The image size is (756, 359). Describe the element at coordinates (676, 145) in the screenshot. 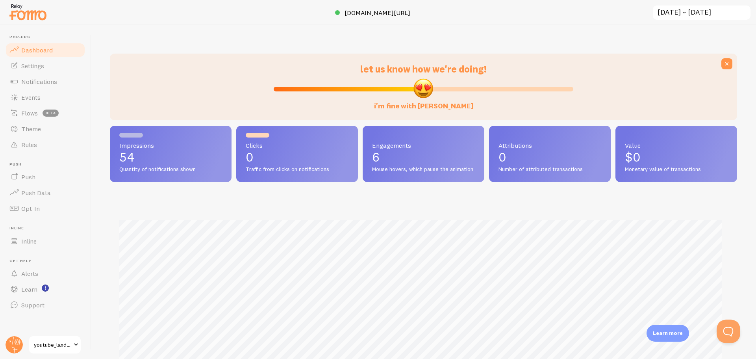

I see `span: Value` at that location.